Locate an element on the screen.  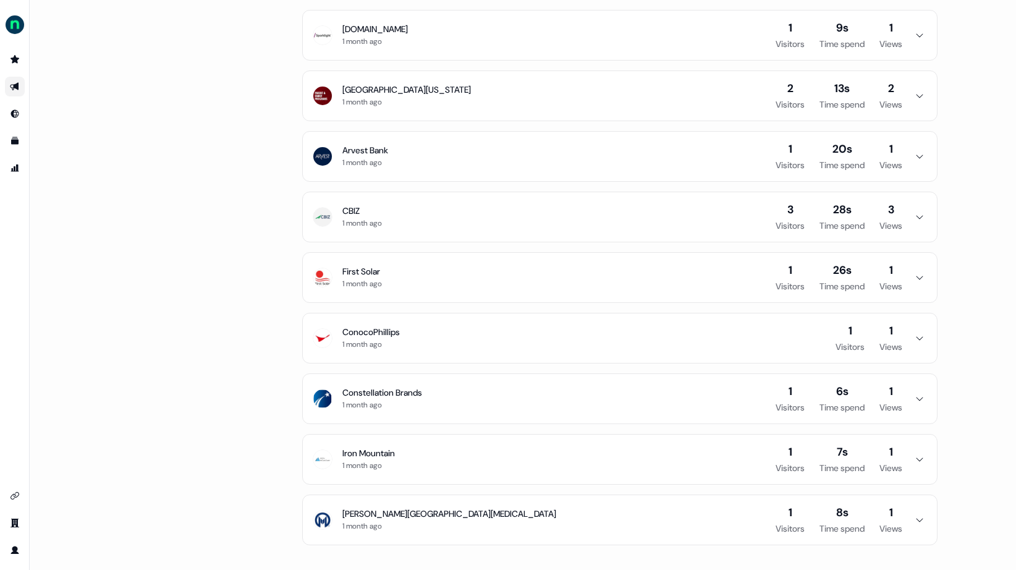
a: Go to attribution is located at coordinates (15, 168).